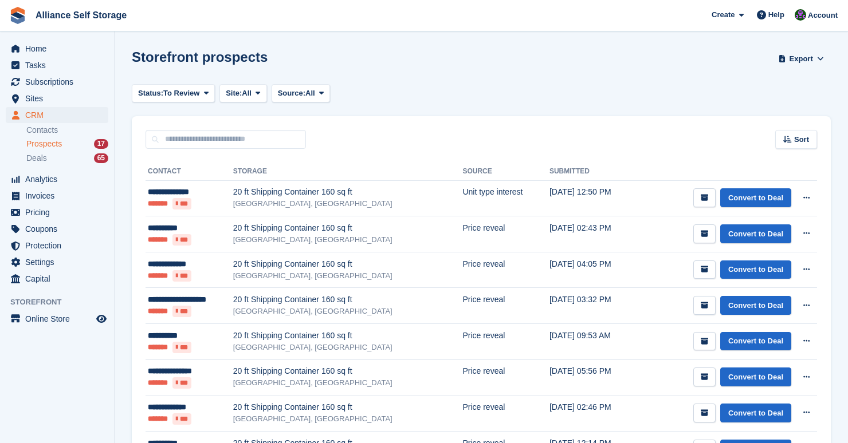  I want to click on span: Sort, so click(801, 140).